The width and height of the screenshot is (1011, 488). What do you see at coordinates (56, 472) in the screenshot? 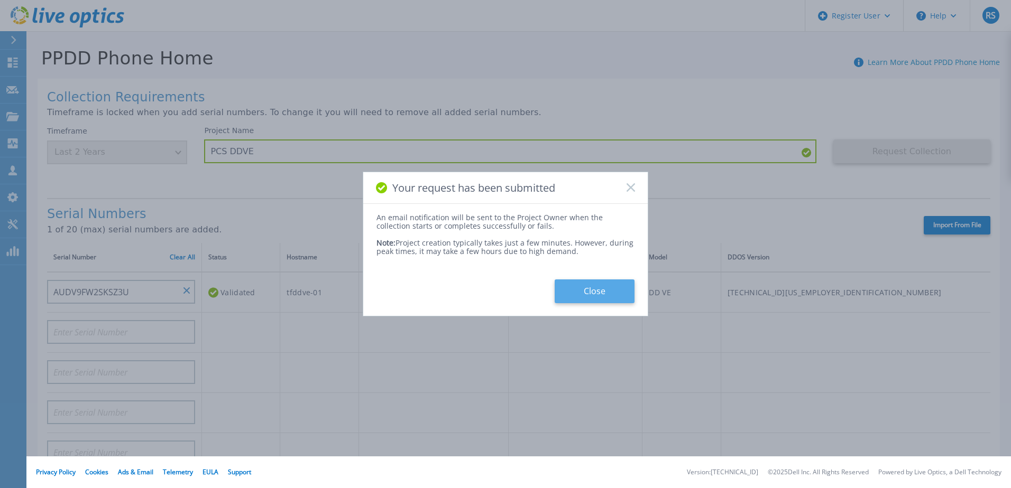
I see `a: Privacy Policy` at bounding box center [56, 472].